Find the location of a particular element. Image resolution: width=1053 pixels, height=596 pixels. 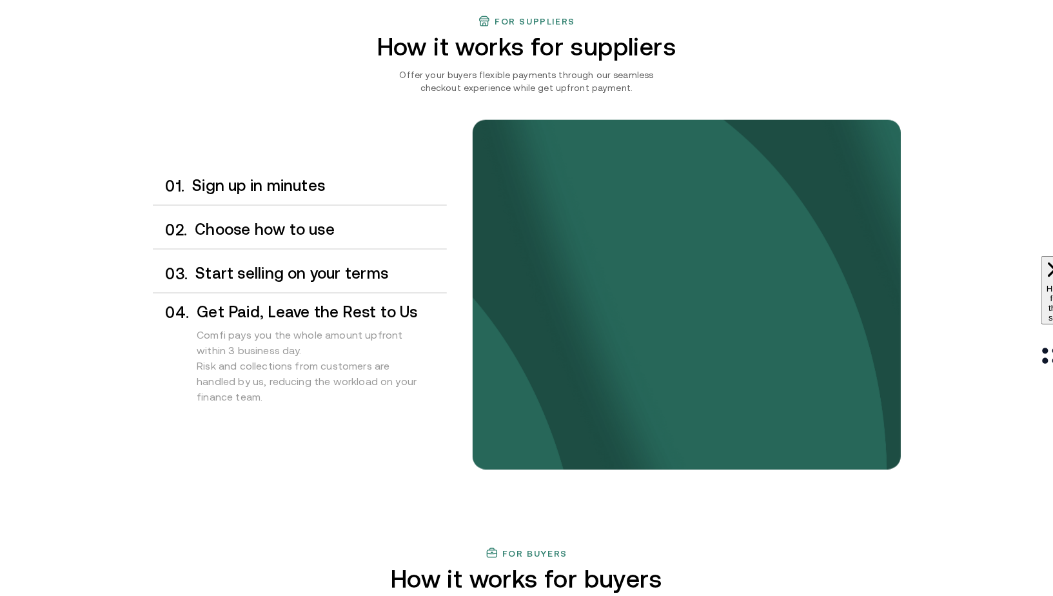

img: bg is located at coordinates (687, 295).